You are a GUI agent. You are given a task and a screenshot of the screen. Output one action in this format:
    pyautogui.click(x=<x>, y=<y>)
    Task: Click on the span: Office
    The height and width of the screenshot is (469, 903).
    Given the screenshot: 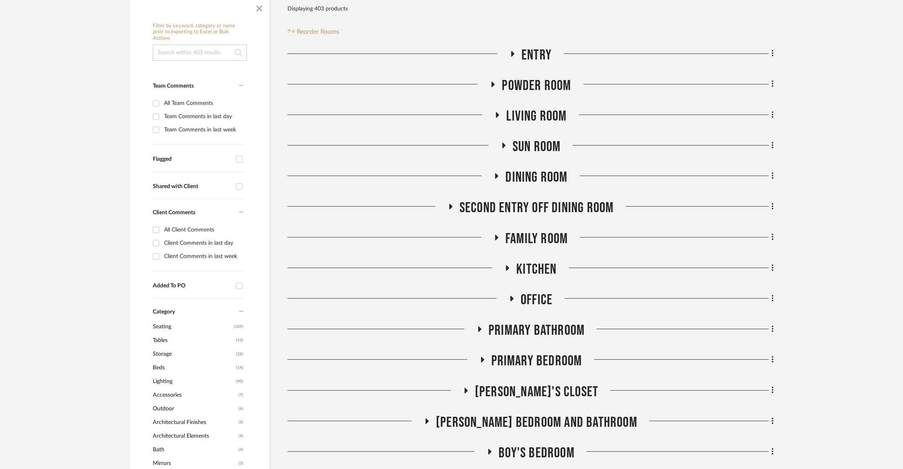 What is the action you would take?
    pyautogui.click(x=536, y=300)
    